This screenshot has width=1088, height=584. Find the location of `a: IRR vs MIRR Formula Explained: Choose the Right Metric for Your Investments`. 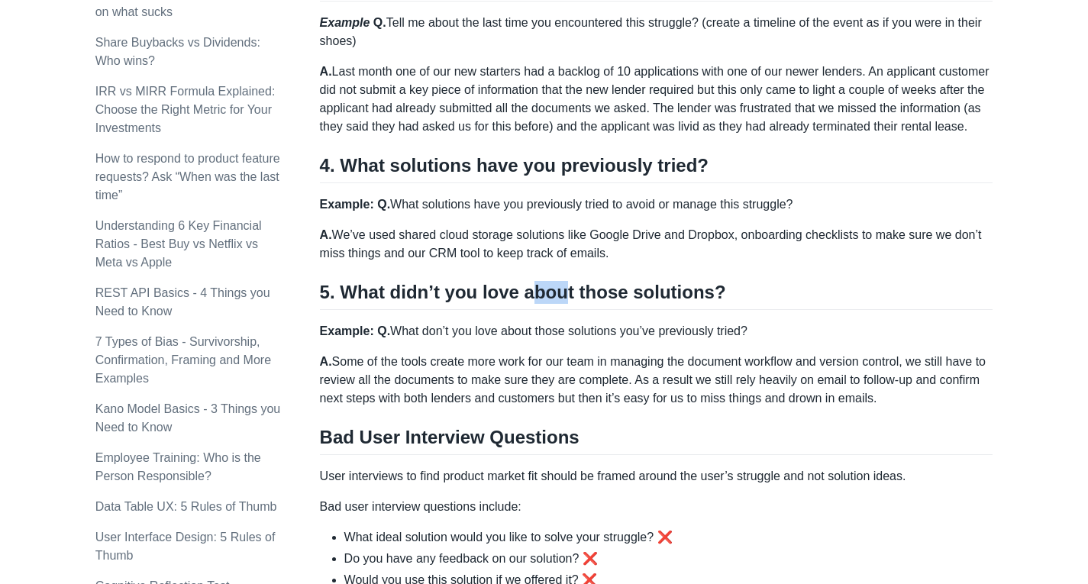

a: IRR vs MIRR Formula Explained: Choose the Right Metric for Your Investments is located at coordinates (185, 109).